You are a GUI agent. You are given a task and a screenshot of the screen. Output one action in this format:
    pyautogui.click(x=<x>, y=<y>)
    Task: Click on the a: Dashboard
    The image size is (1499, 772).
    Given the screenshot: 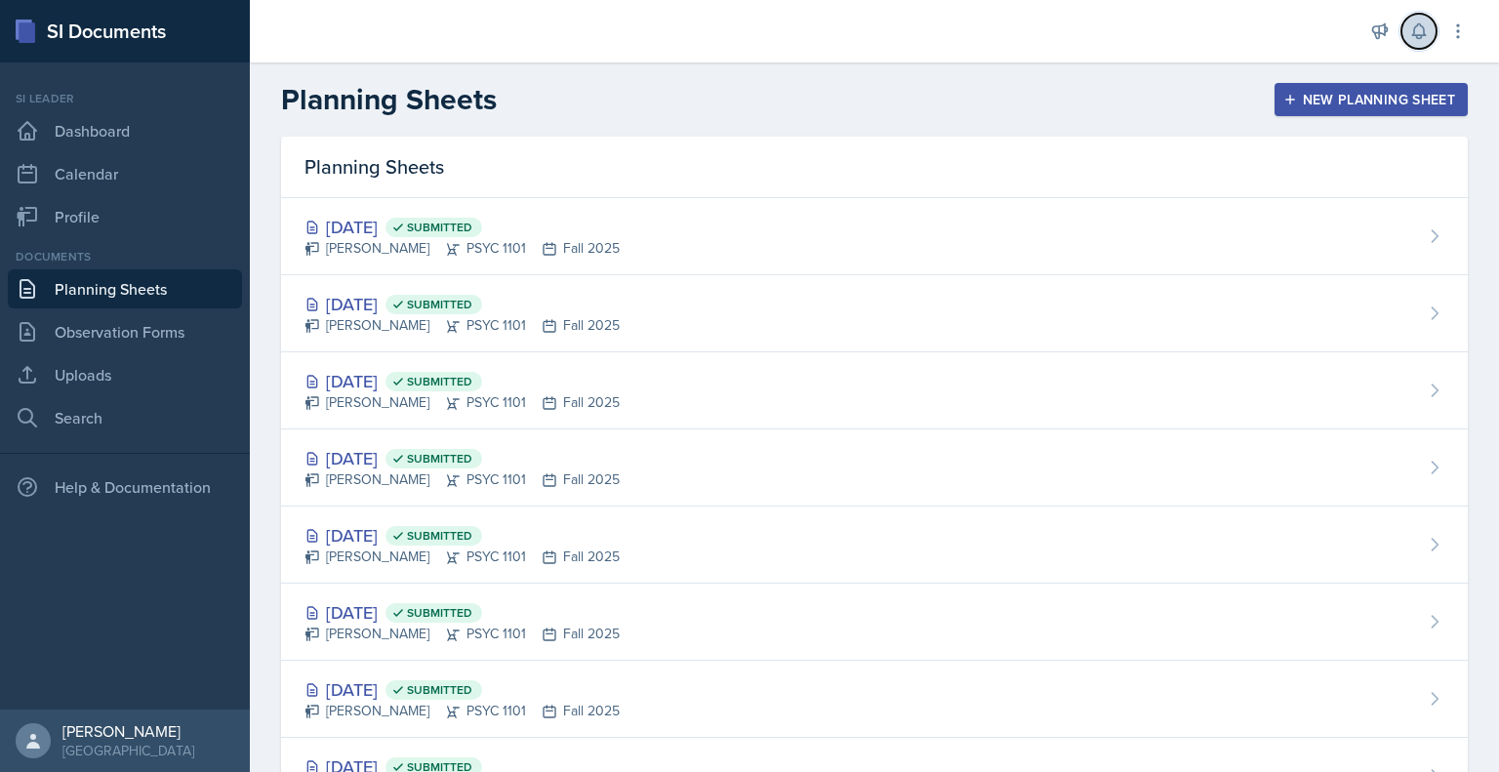 What is the action you would take?
    pyautogui.click(x=125, y=131)
    